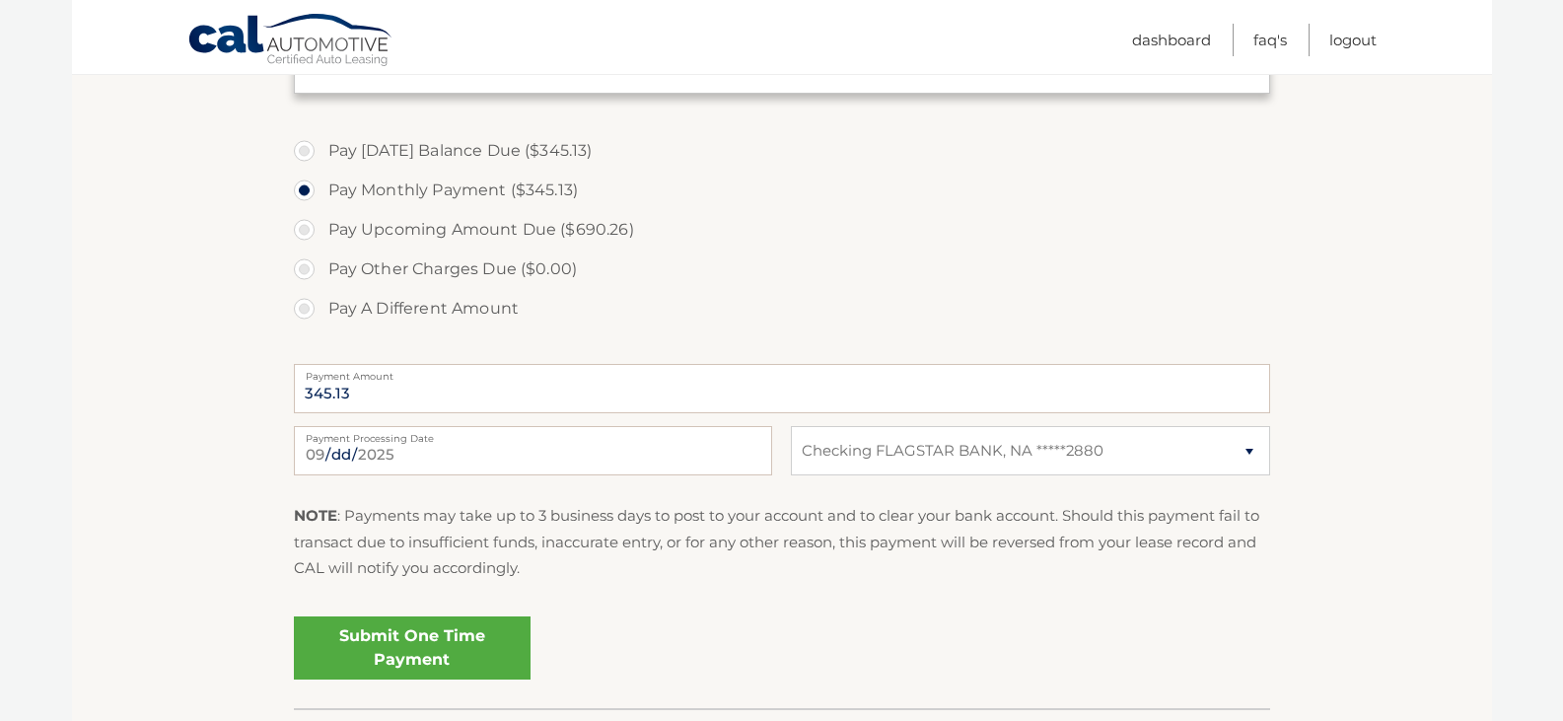  Describe the element at coordinates (412, 648) in the screenshot. I see `a: Submit One Time Payment` at that location.